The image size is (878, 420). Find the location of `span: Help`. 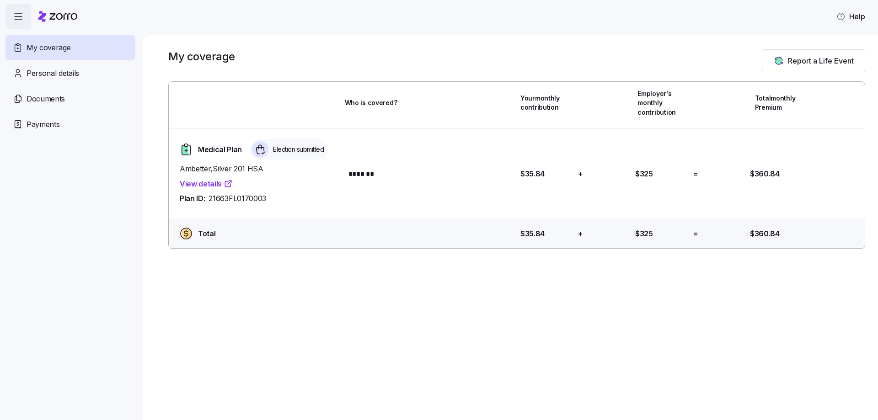

span: Help is located at coordinates (850, 16).